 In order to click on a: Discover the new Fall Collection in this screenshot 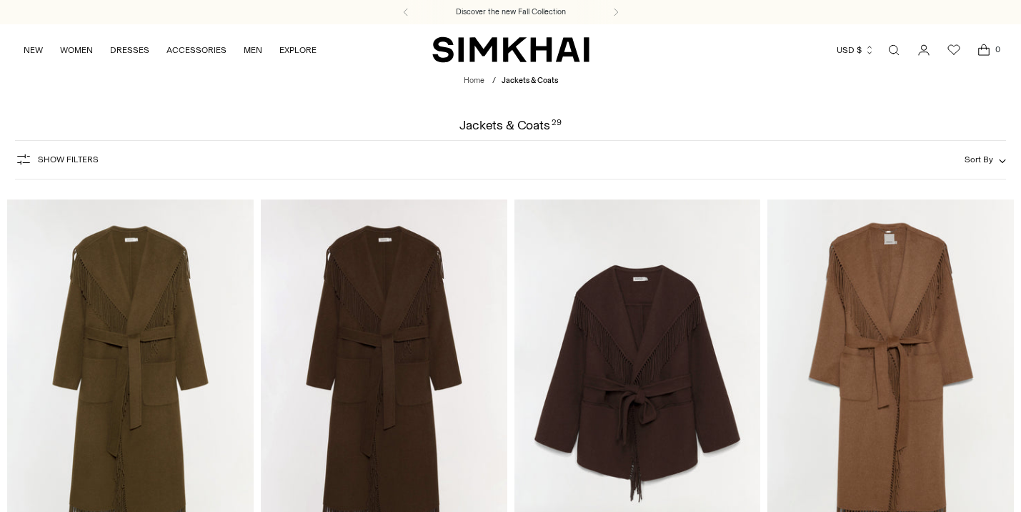, I will do `click(511, 12)`.